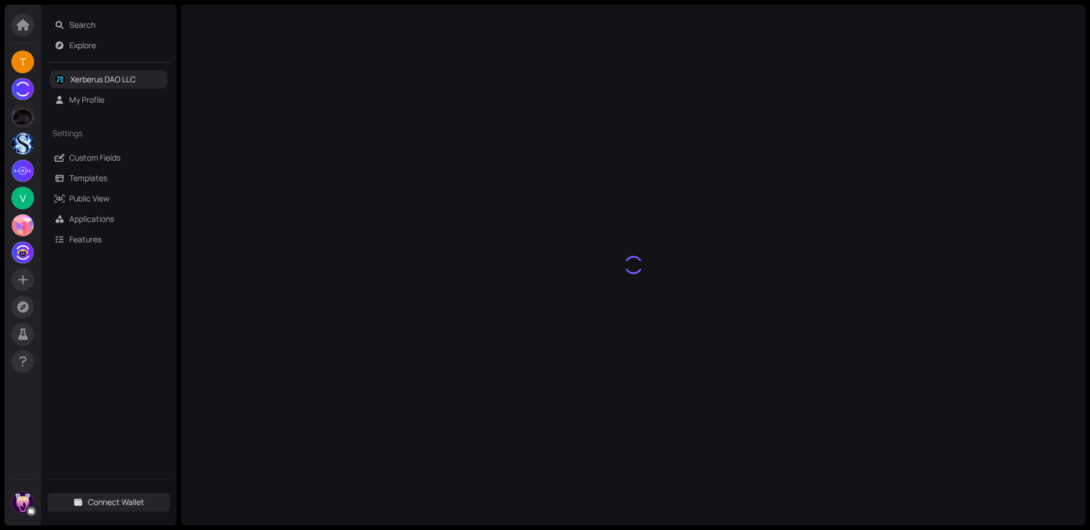 This screenshot has height=530, width=1090. What do you see at coordinates (99, 133) in the screenshot?
I see `span: Settings` at bounding box center [99, 133].